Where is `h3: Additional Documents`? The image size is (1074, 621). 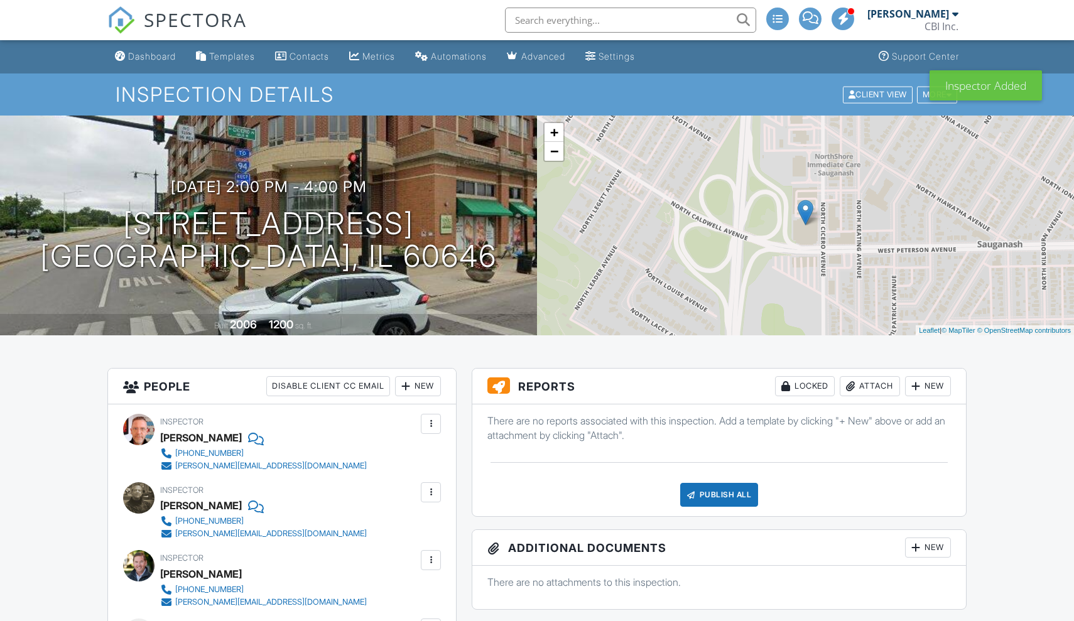 h3: Additional Documents is located at coordinates (719, 548).